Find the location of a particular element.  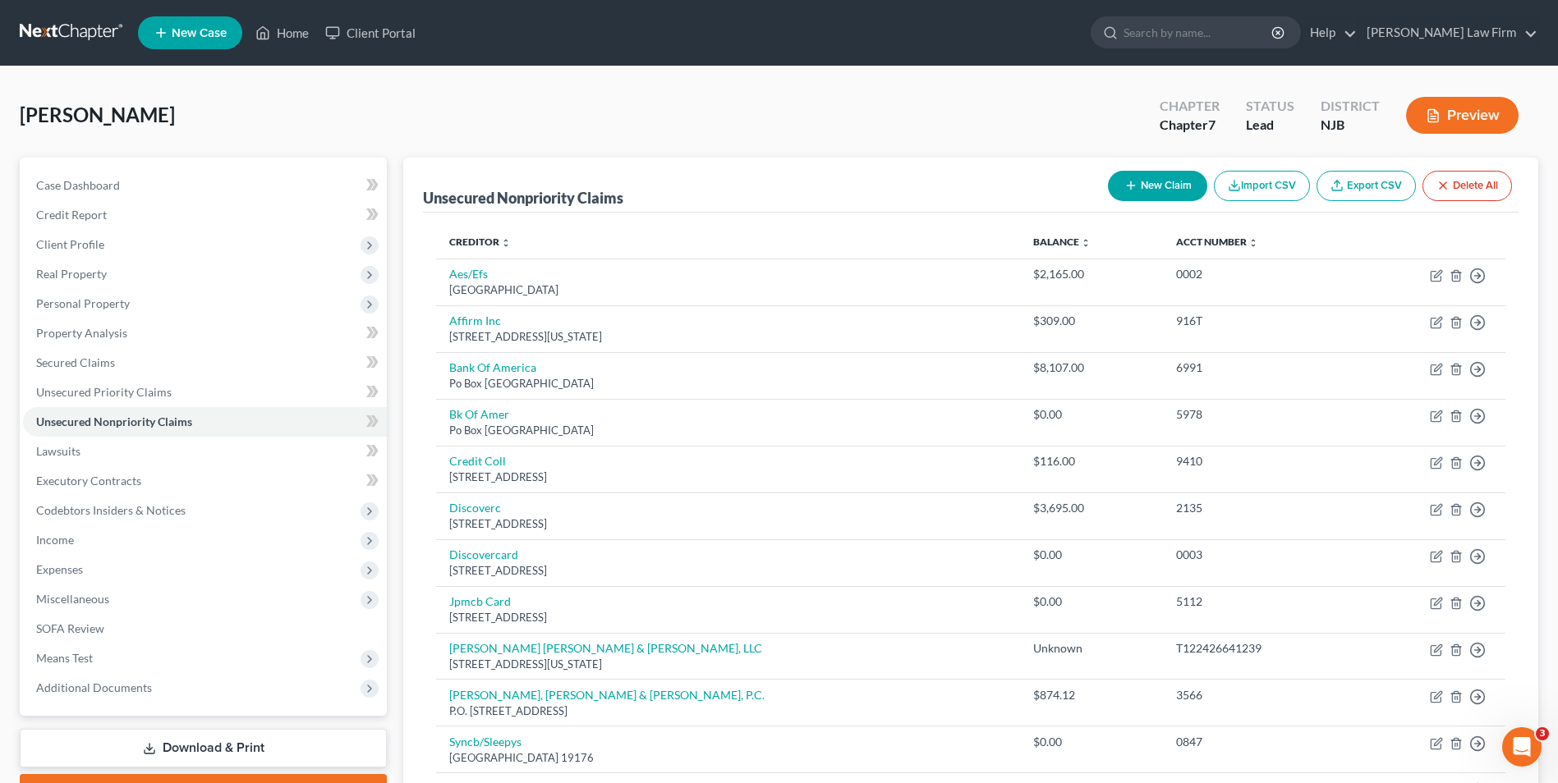

a: Bk Of Amer is located at coordinates (479, 414).